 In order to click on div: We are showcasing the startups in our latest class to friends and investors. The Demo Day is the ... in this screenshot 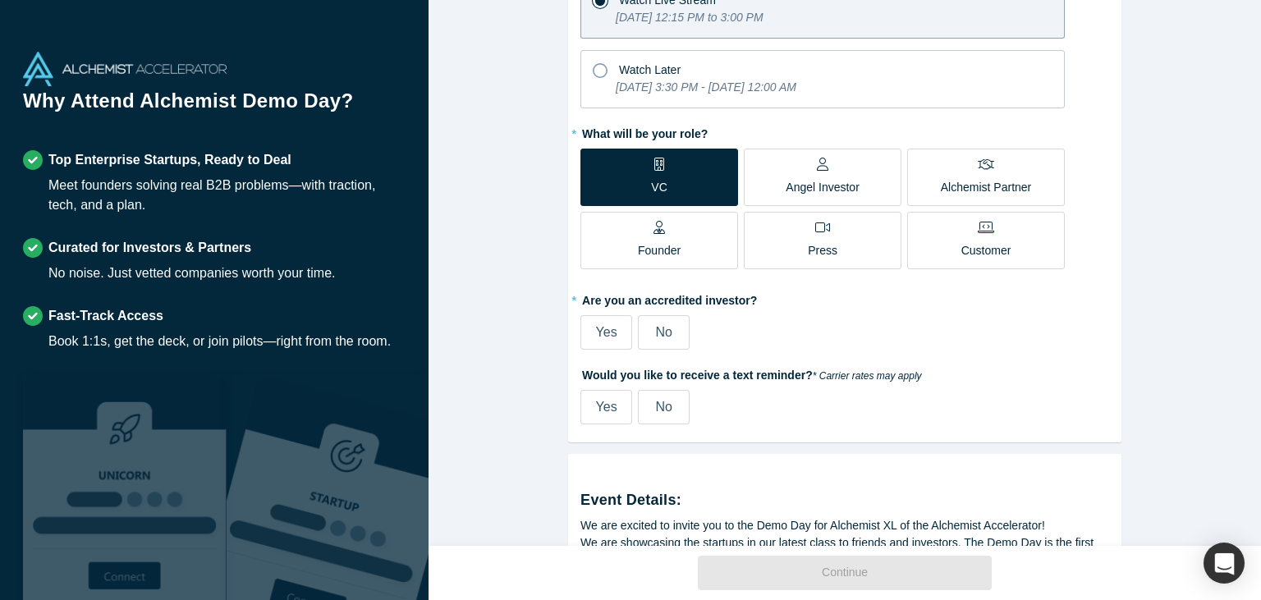, I will do `click(844, 551)`.